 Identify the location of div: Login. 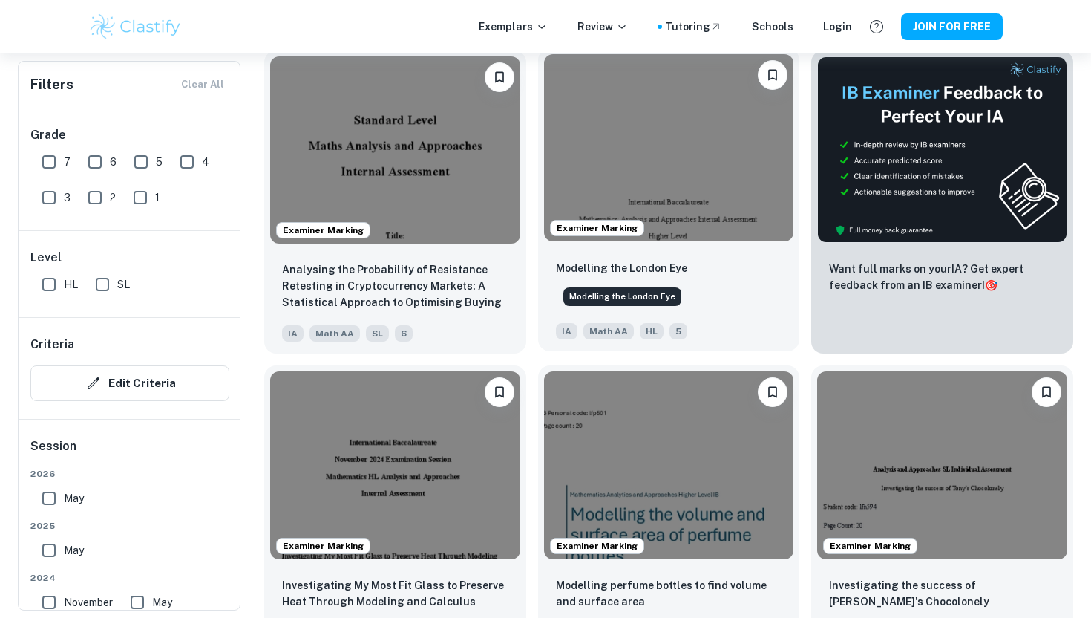
(837, 27).